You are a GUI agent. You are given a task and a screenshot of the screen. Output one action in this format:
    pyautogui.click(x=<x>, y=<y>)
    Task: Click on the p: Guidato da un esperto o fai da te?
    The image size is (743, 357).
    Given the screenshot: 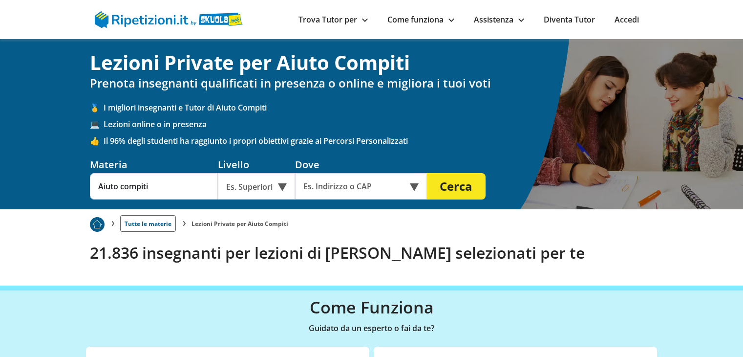 What is the action you would take?
    pyautogui.click(x=372, y=328)
    